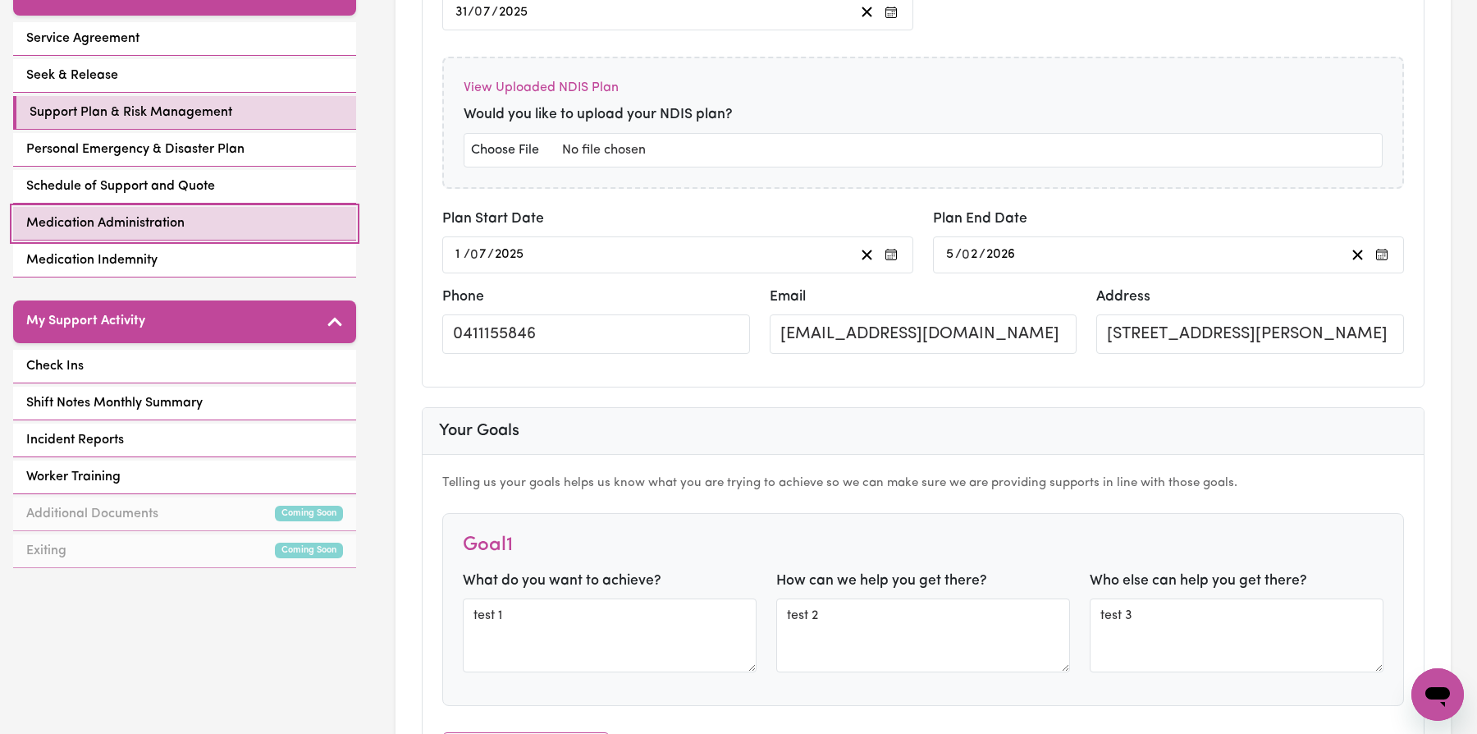 Image resolution: width=1477 pixels, height=734 pixels. Describe the element at coordinates (185, 514) in the screenshot. I see `a: Additional DocumentsComing Soon` at that location.